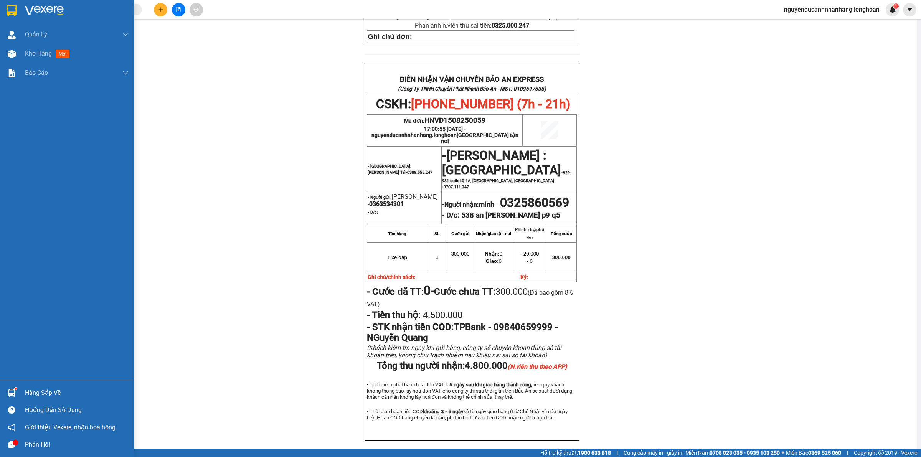 The width and height of the screenshot is (921, 457). What do you see at coordinates (12, 73) in the screenshot?
I see `img: solution-icon` at bounding box center [12, 73].